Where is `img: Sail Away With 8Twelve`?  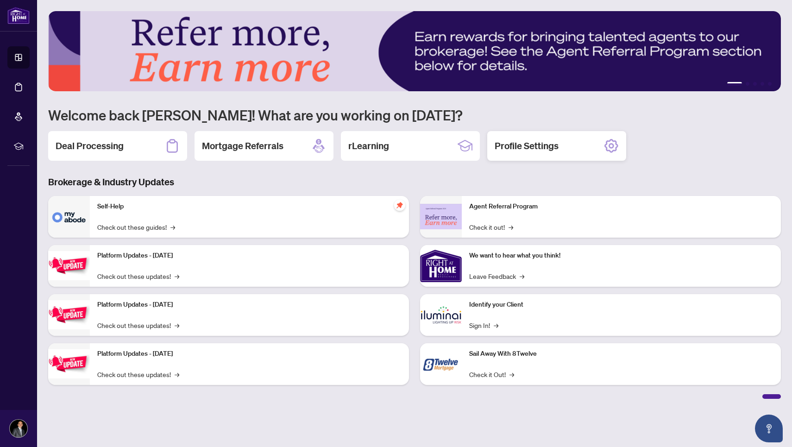
img: Sail Away With 8Twelve is located at coordinates (441, 364).